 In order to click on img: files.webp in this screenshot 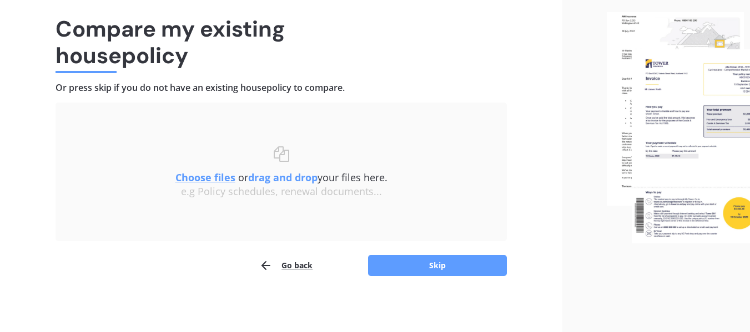, I will do `click(678, 128)`.